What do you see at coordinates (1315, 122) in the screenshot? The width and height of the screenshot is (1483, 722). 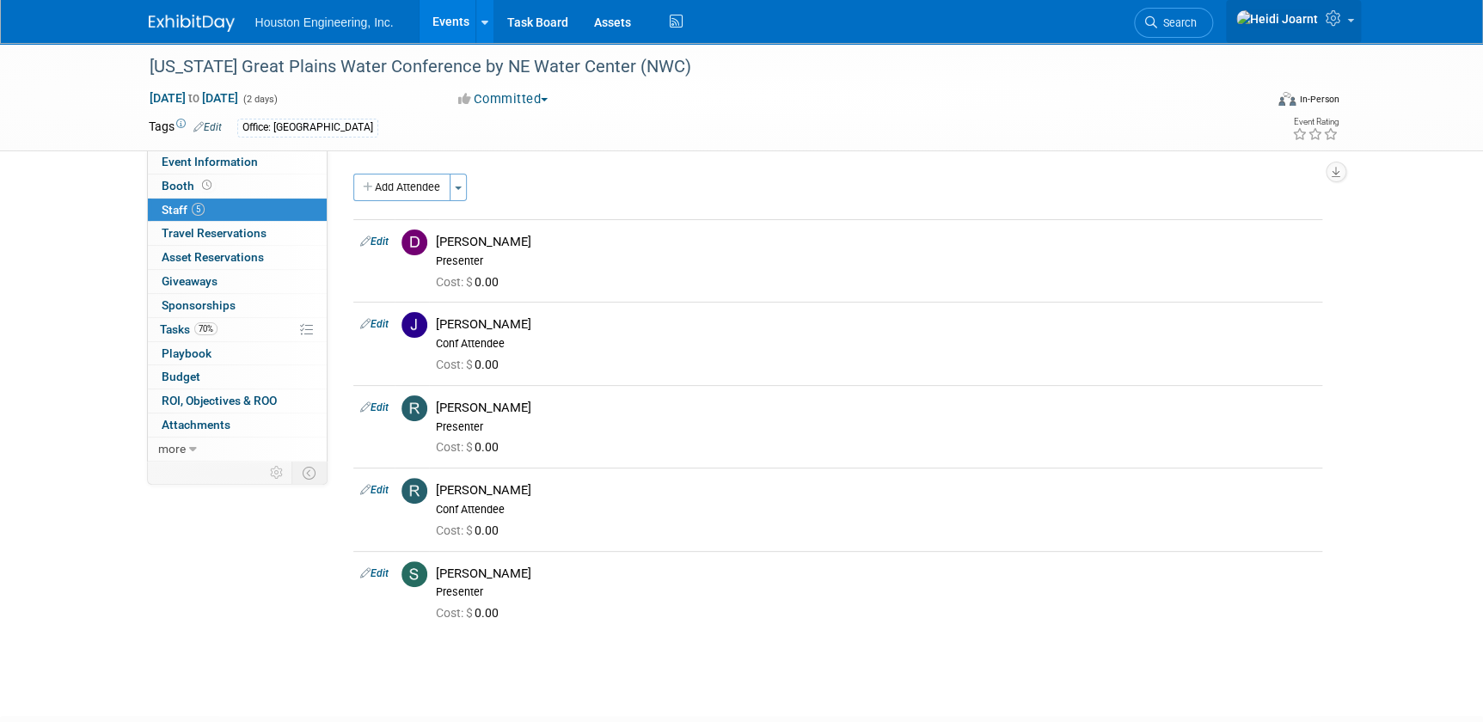 I see `div: Event Rating` at bounding box center [1315, 122].